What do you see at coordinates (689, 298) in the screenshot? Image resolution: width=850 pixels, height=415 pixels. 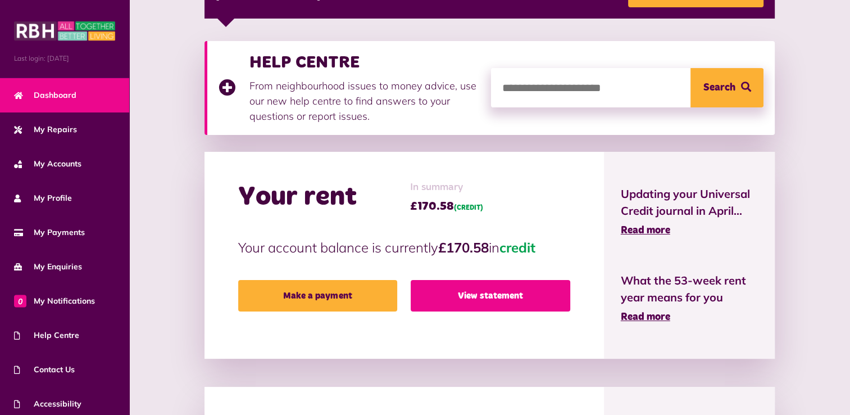 I see `a: What the 53-week rent year means for you Read more` at bounding box center [689, 298].